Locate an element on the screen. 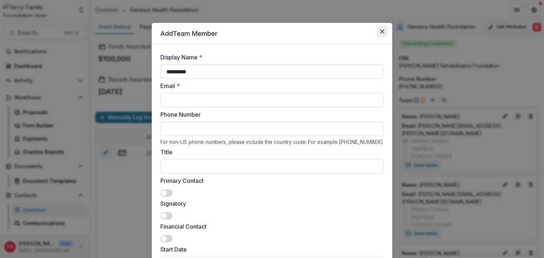  label: Start Date is located at coordinates (270, 249).